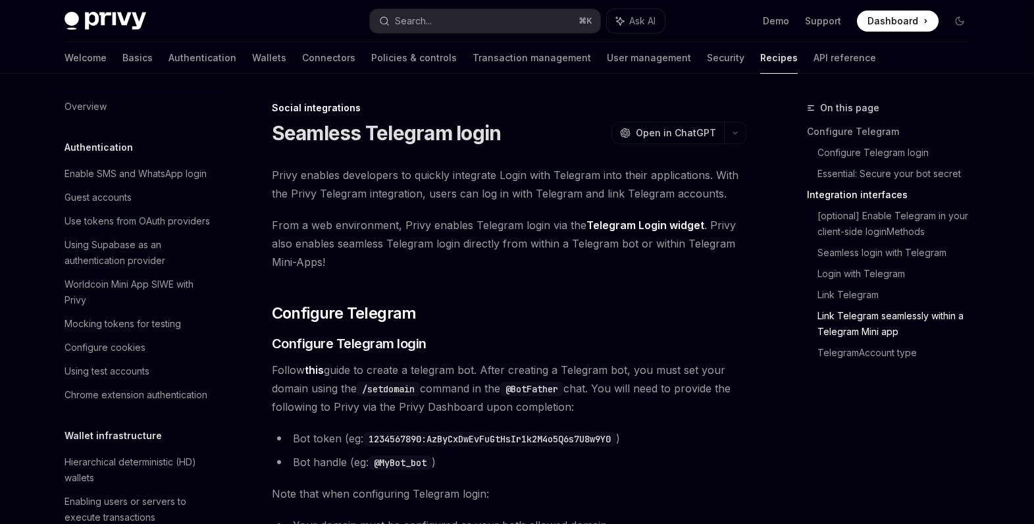 The height and width of the screenshot is (524, 1034). I want to click on span: ⌘ K, so click(585, 21).